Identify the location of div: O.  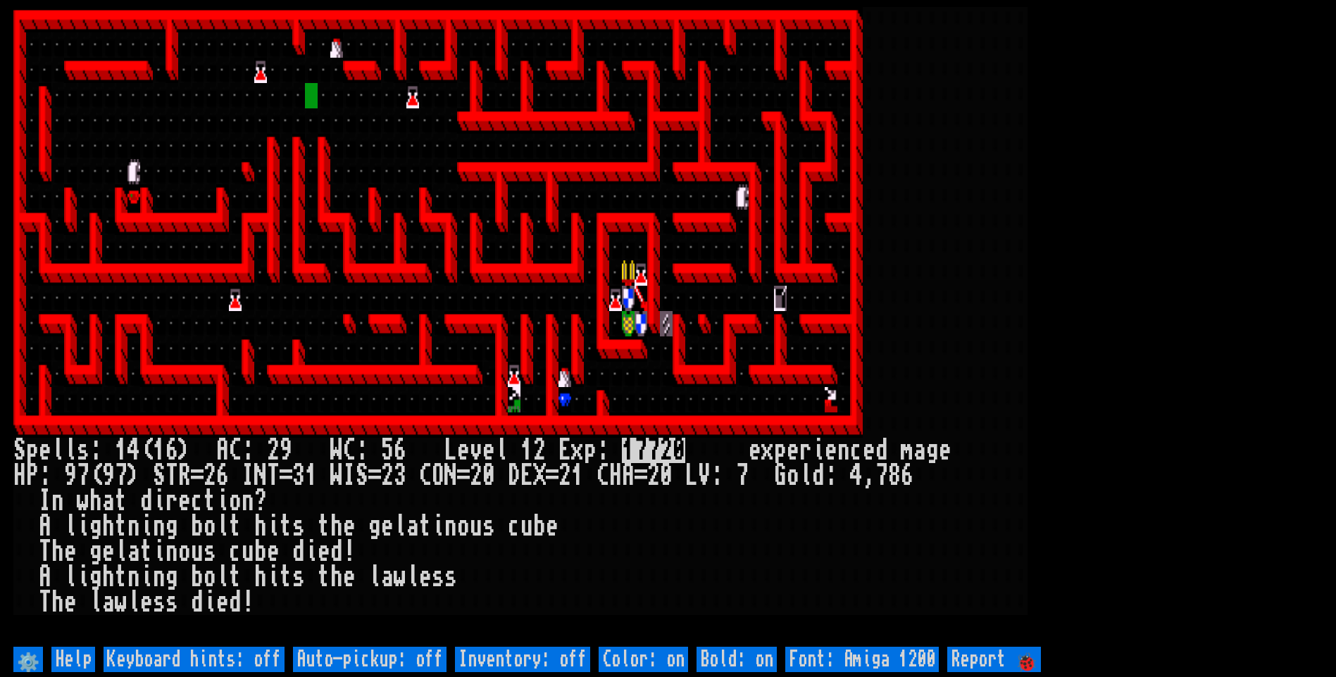
(438, 476).